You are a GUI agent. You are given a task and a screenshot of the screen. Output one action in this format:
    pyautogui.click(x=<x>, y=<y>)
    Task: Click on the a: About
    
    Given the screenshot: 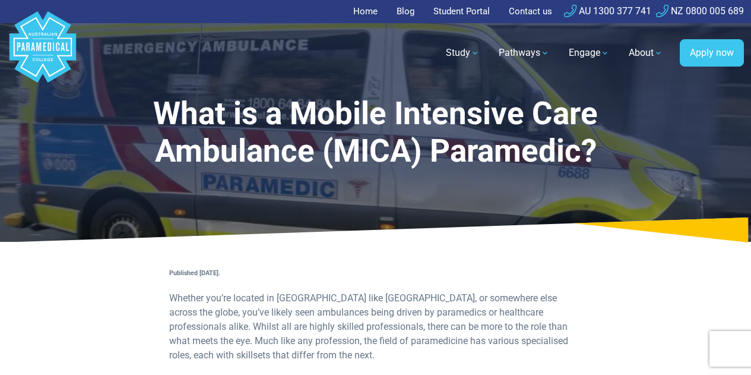 What is the action you would take?
    pyautogui.click(x=646, y=53)
    